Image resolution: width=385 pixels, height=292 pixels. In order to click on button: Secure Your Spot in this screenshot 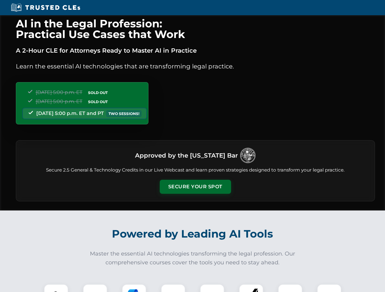, I will do `click(195, 187)`.